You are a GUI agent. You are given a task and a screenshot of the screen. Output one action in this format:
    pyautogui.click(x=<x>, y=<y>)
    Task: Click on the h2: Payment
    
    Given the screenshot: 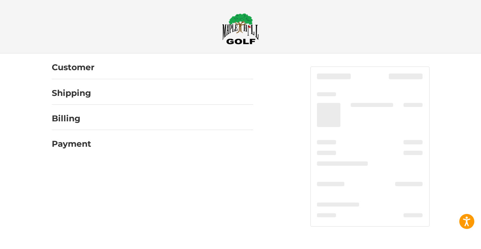 What is the action you would take?
    pyautogui.click(x=72, y=144)
    